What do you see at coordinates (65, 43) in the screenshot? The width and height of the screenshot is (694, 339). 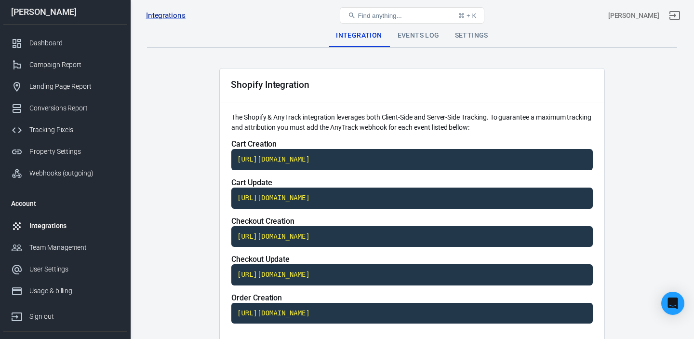 I see `a: Dashboard` at bounding box center [65, 43].